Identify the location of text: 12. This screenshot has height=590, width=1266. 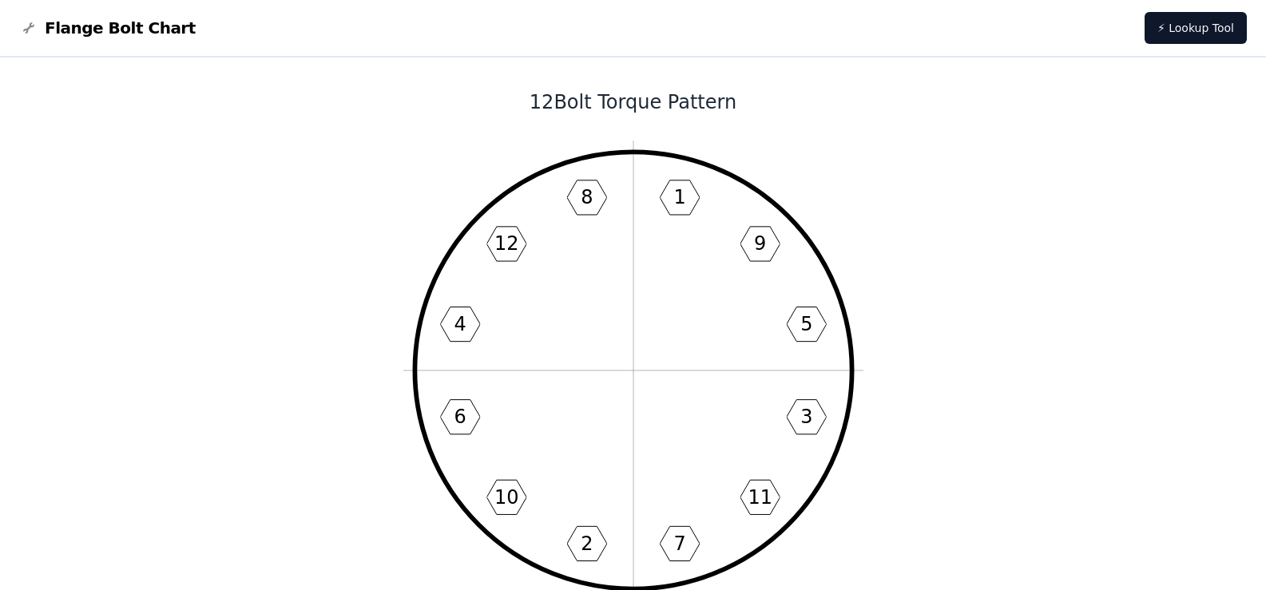
(506, 244).